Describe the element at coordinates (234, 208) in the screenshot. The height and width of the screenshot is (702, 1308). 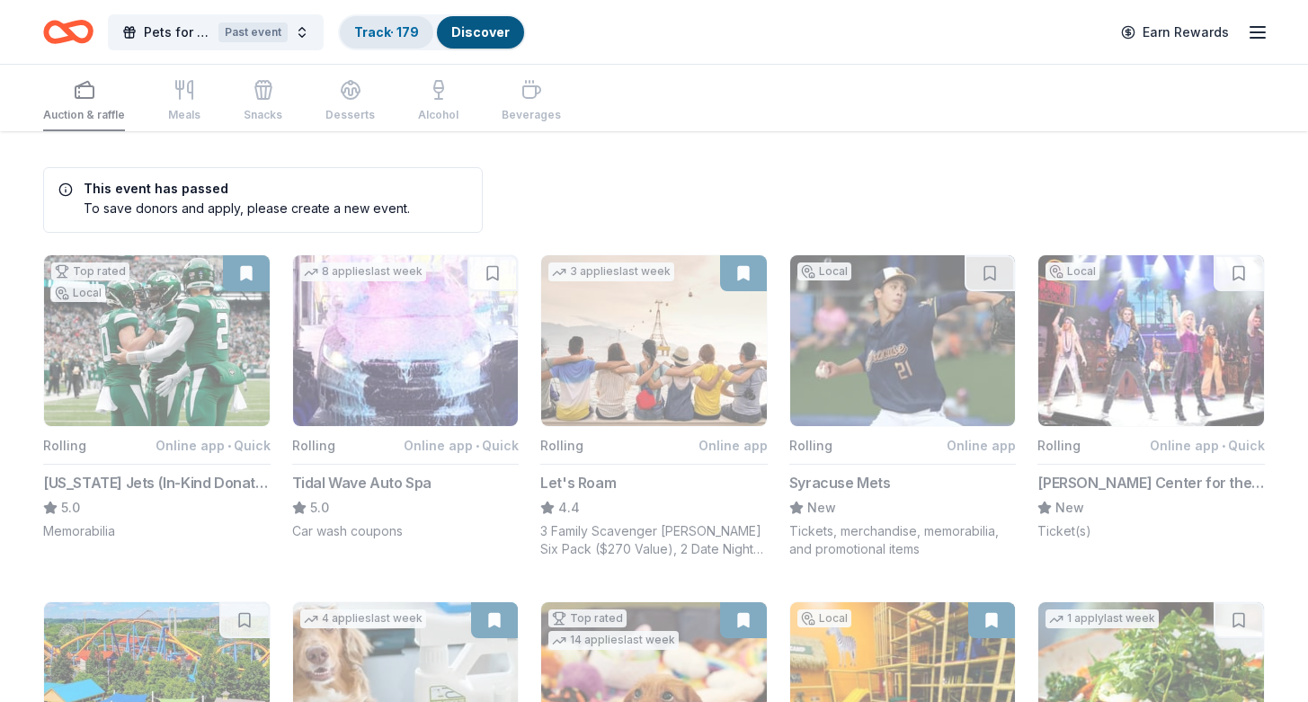
I see `div: To save donors and apply, please create a new event.` at that location.